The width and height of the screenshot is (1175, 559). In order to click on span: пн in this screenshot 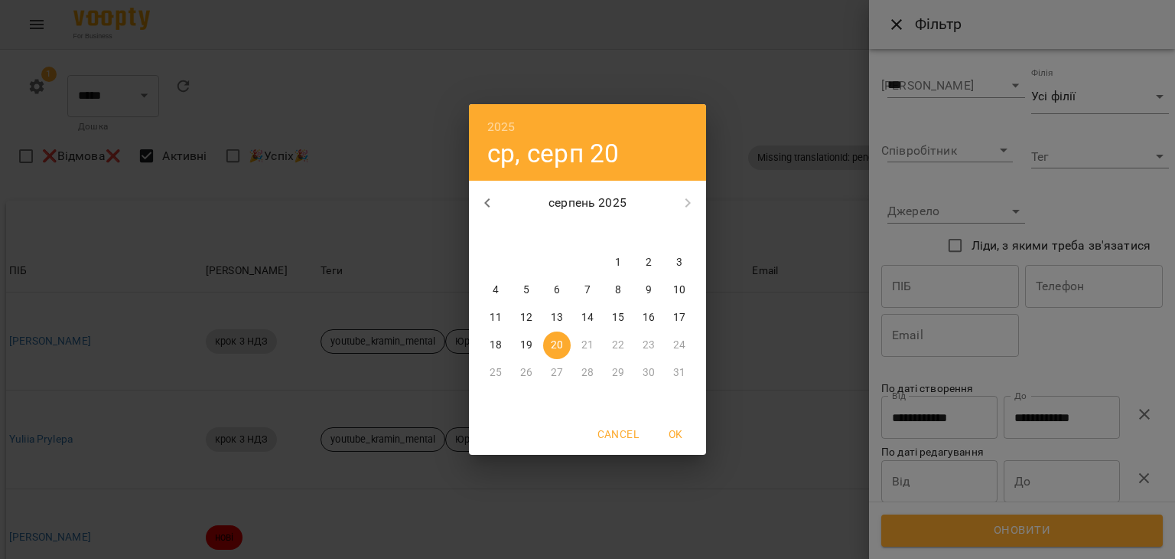, I will do `click(496, 233)`.